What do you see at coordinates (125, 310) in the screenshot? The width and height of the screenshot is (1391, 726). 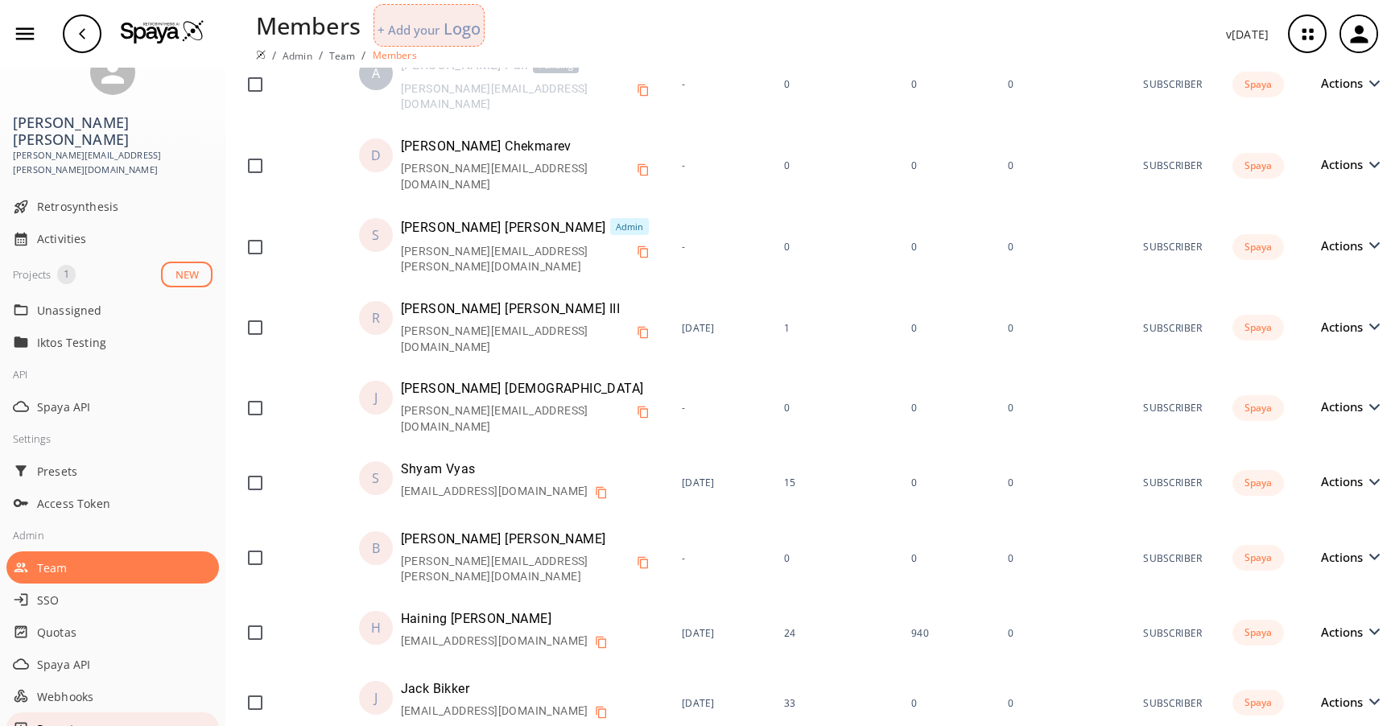 I see `span: Unassigned` at bounding box center [125, 310].